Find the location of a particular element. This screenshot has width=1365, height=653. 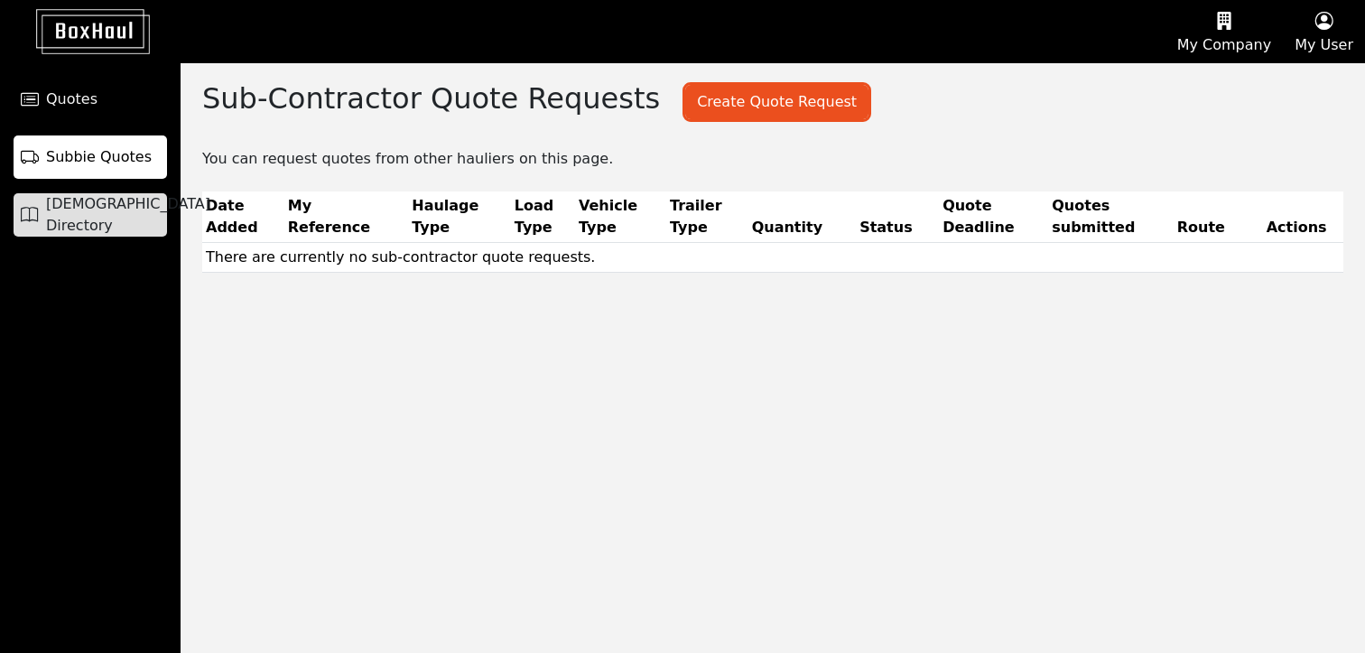

th: Status is located at coordinates (897, 217).